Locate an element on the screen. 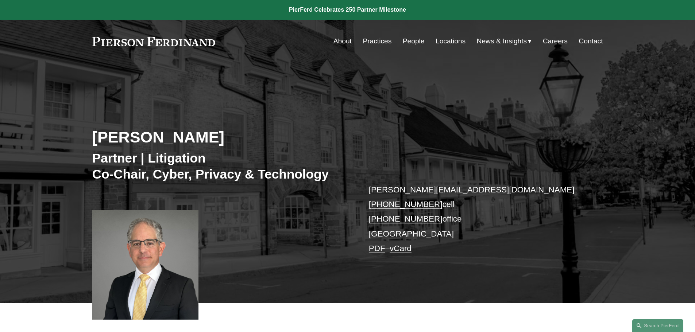 The image size is (695, 332). a: folder dropdown is located at coordinates (504, 41).